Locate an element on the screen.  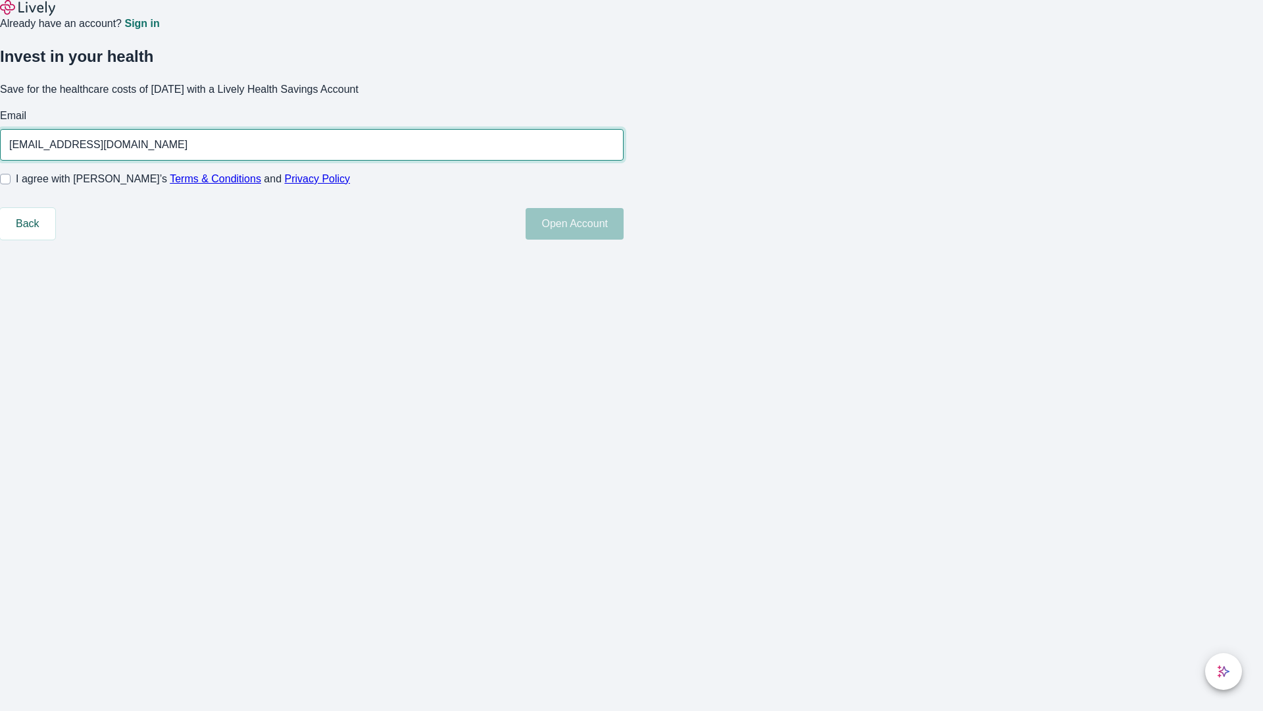
a: Sign in is located at coordinates (141, 24).